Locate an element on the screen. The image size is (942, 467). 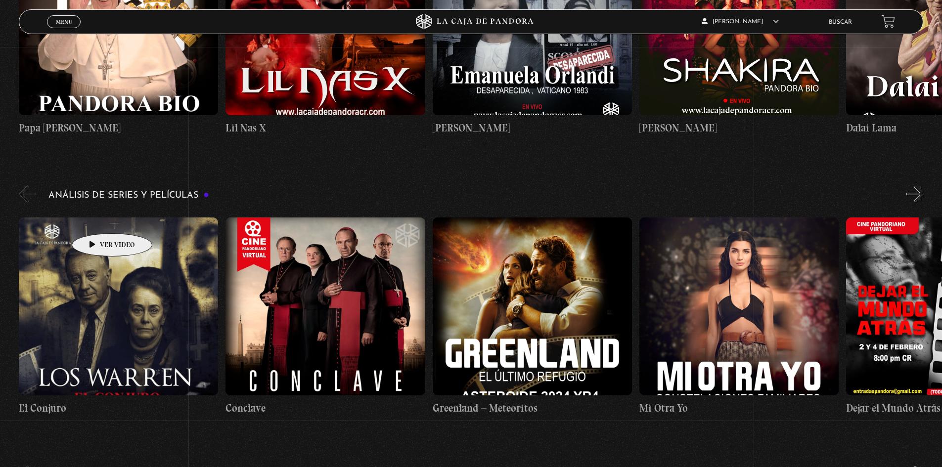
a: Buscar is located at coordinates (840, 22).